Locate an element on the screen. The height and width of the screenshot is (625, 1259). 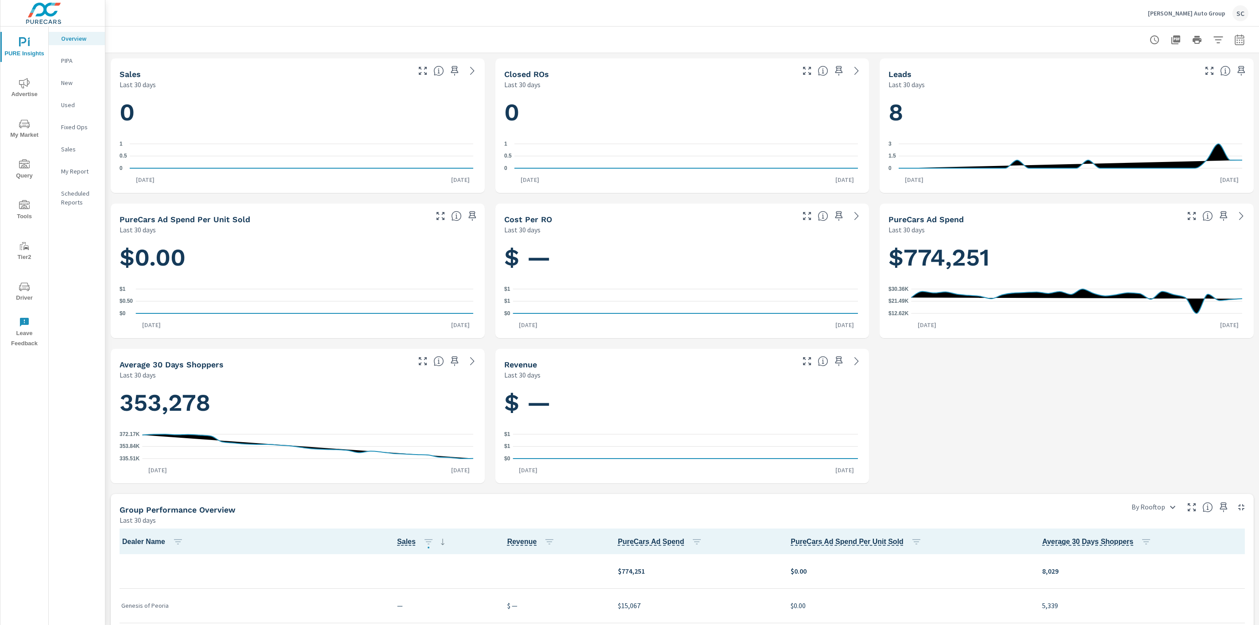
p: $15,067 is located at coordinates (697, 606).